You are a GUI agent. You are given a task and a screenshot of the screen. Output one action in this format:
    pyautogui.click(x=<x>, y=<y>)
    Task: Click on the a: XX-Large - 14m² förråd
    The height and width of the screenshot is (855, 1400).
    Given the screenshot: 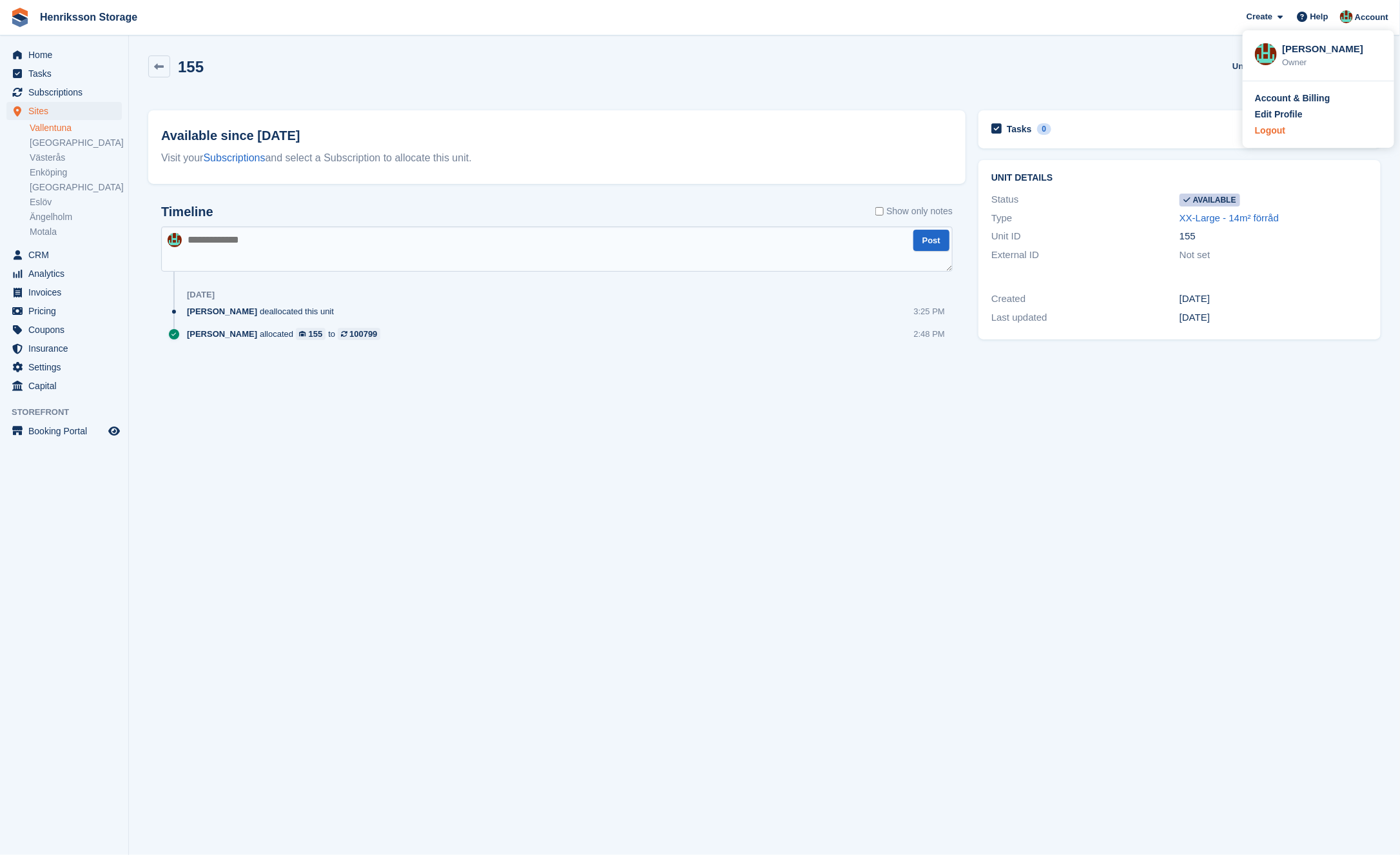 What is the action you would take?
    pyautogui.click(x=1229, y=217)
    